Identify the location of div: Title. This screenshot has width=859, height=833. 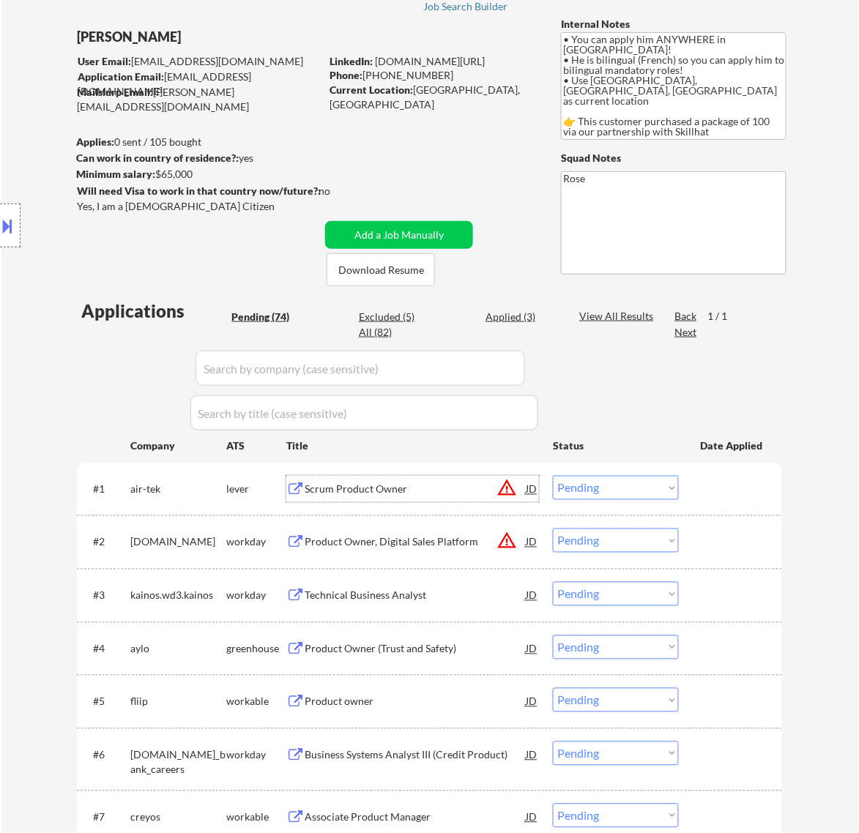
(412, 446).